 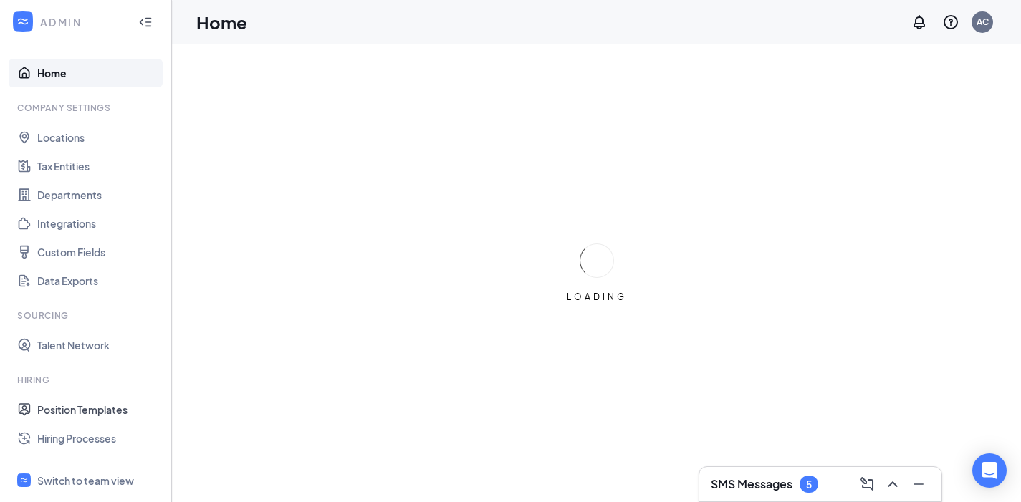 What do you see at coordinates (893, 484) in the screenshot?
I see `svg: ChevronUp` at bounding box center [893, 484].